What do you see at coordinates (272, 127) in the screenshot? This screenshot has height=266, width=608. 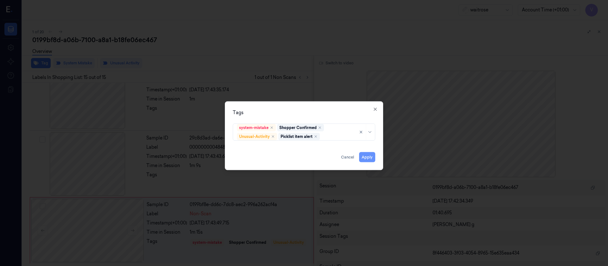 I see `div: Remove ,system-mistake` at bounding box center [272, 127].